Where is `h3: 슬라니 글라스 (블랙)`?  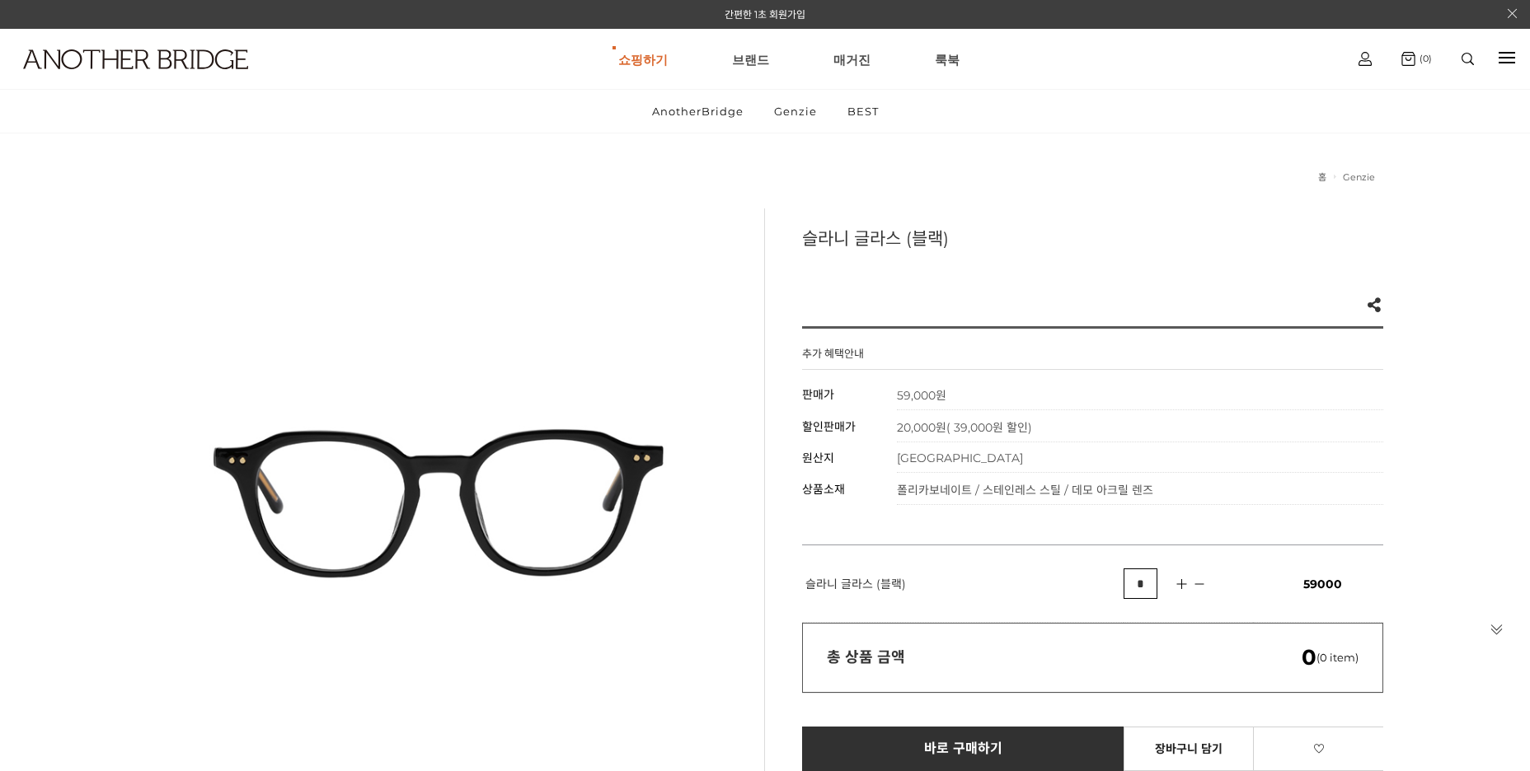
h3: 슬라니 글라스 (블랙) is located at coordinates (1092, 237).